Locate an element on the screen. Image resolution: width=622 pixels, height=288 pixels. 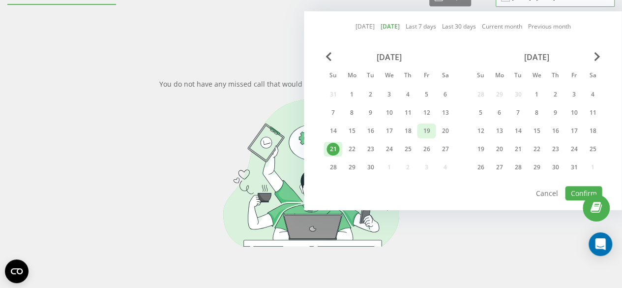
div: Thu Oct 9, 2025 is located at coordinates (555, 113).